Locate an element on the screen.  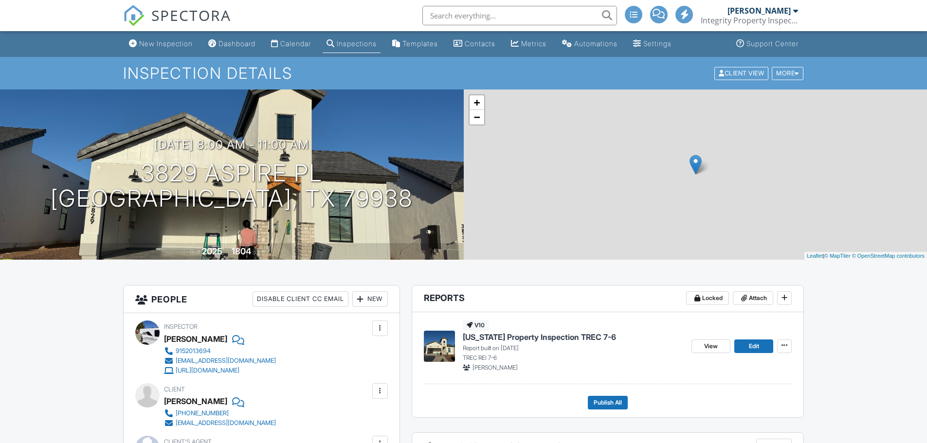
a: New Inspection is located at coordinates (161, 44).